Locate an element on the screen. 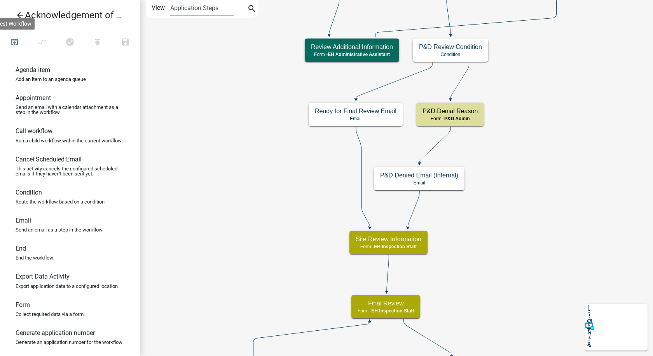  p: This activity cancels the configured scheduled emails if they haven't been sent yet. is located at coordinates (70, 171).